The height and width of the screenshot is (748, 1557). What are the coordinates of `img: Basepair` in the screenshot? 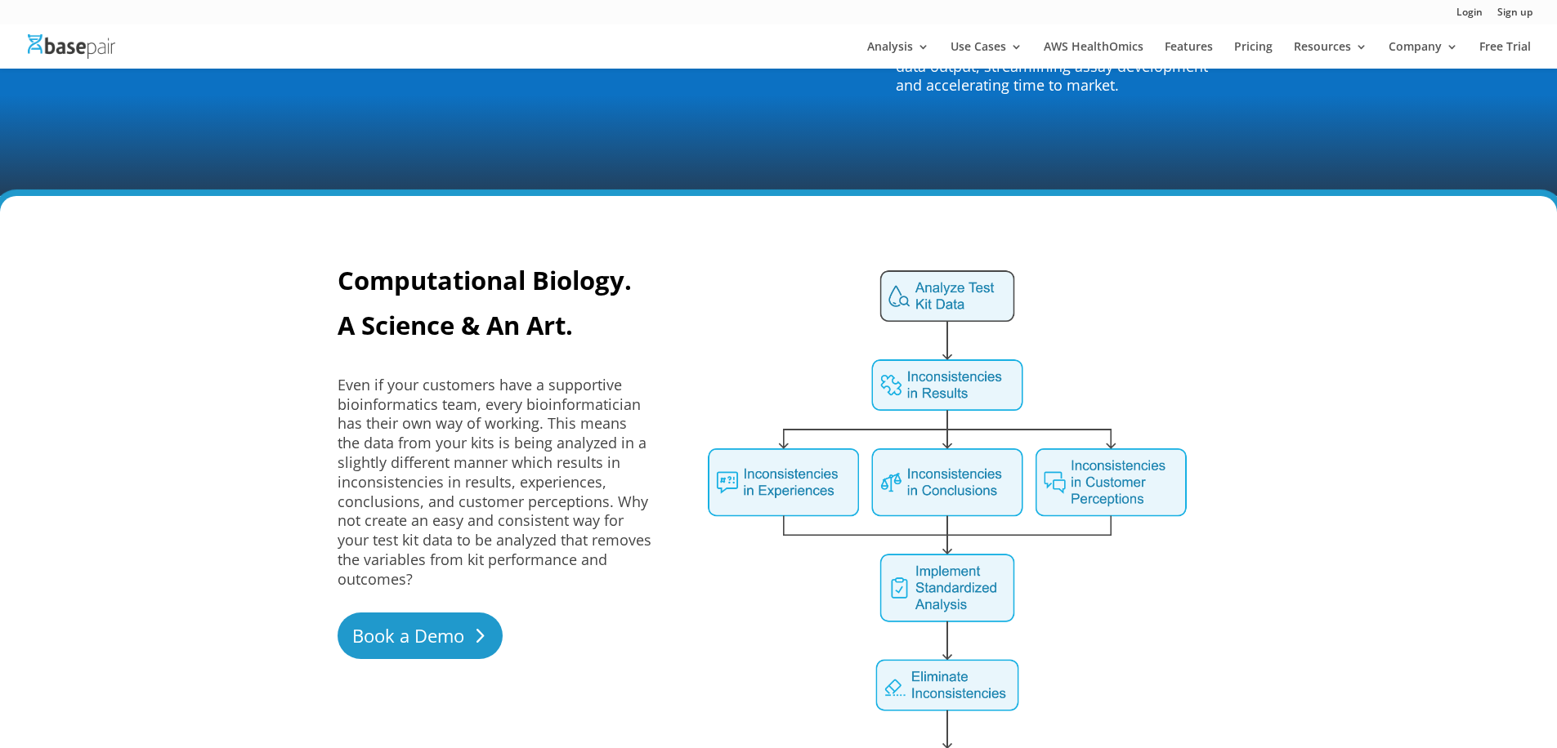 It's located at (71, 46).